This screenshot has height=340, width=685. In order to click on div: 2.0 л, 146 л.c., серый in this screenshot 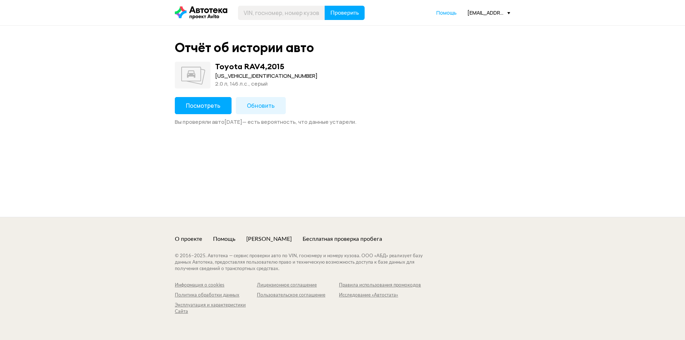, I will do `click(266, 84)`.